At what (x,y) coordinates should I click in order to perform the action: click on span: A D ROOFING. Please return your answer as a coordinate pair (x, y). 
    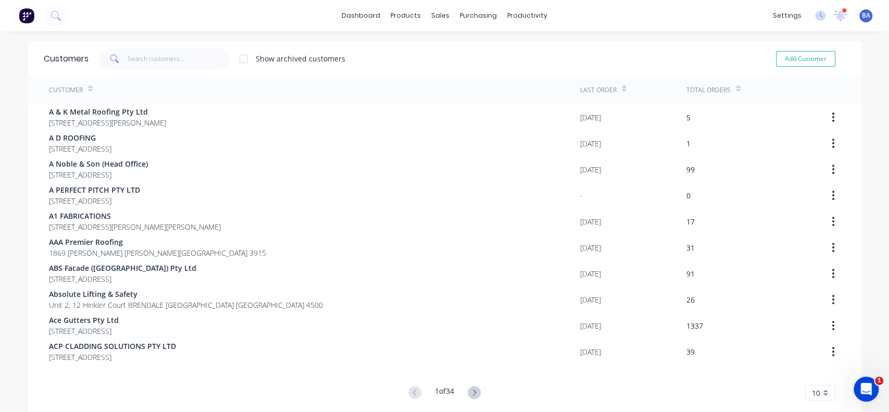
    Looking at the image, I should click on (80, 138).